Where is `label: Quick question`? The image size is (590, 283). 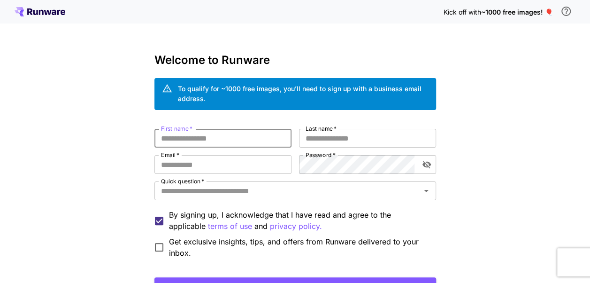 label: Quick question is located at coordinates (183, 181).